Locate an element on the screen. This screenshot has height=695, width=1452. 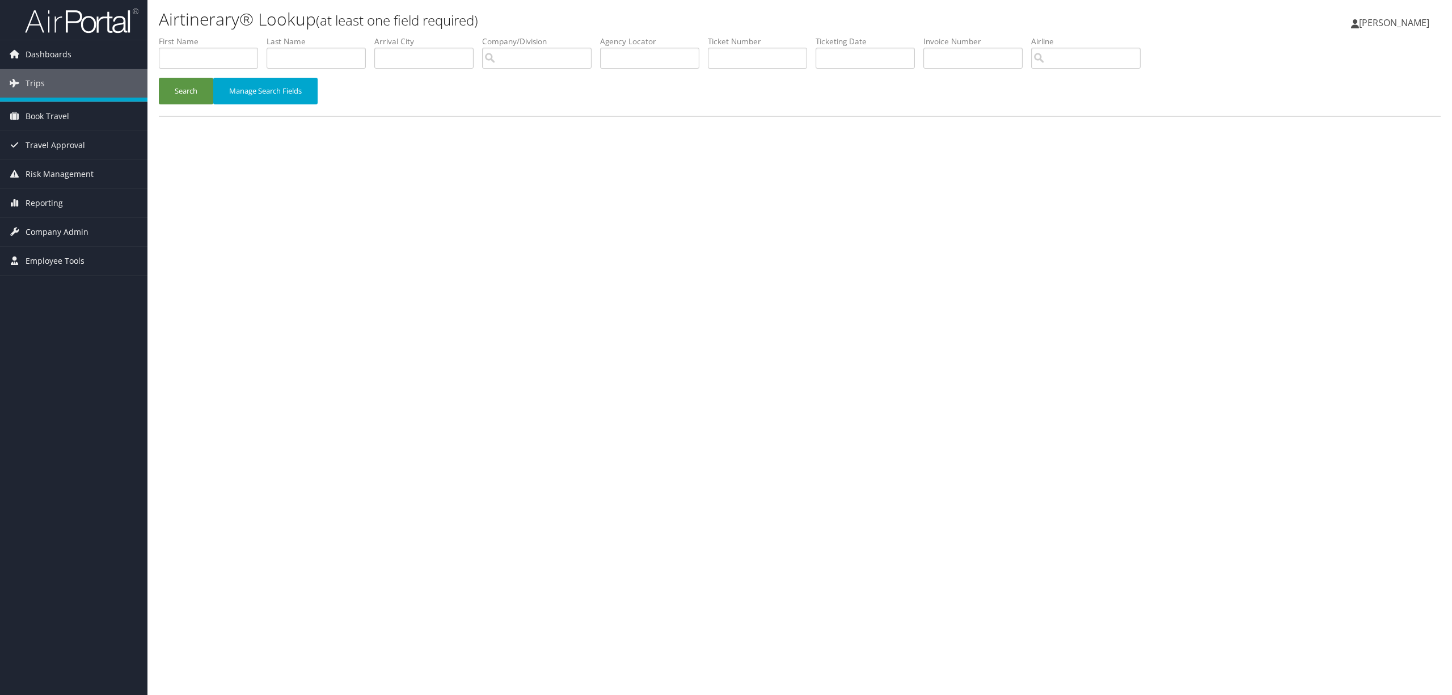
label: Ticket Number is located at coordinates (762, 41).